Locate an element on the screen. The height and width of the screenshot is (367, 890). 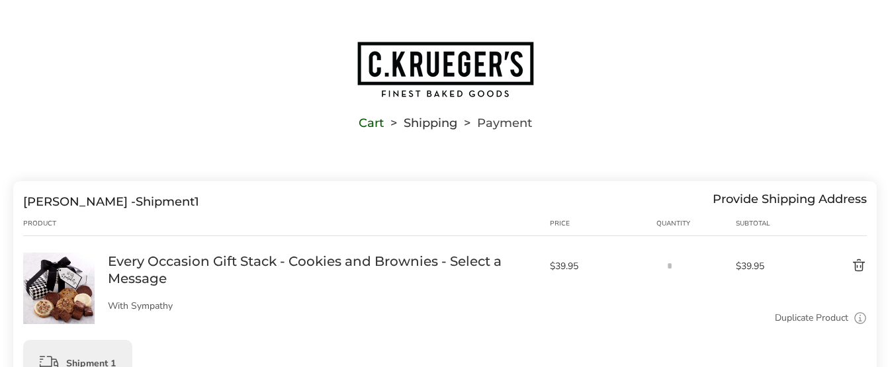
input: Quantity input is located at coordinates (670, 266).